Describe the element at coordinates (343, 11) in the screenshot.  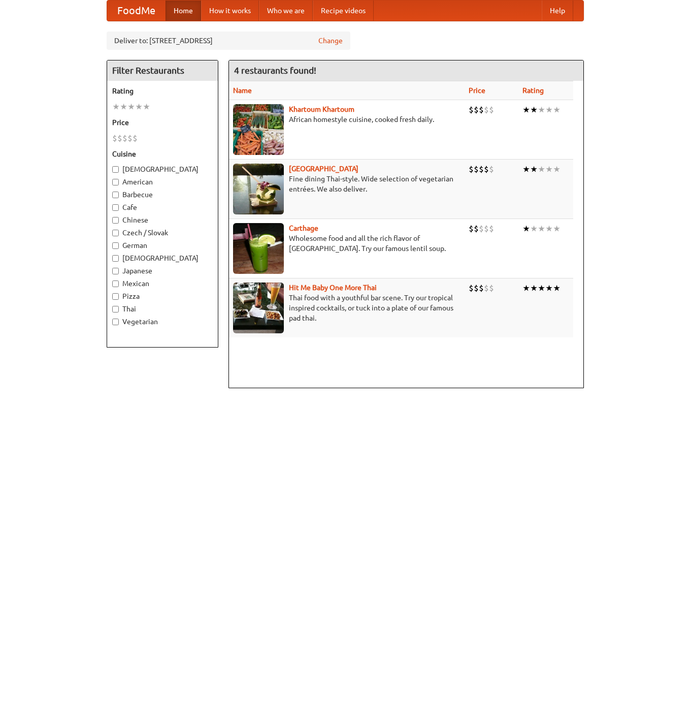
I see `a: Recipe videos` at that location.